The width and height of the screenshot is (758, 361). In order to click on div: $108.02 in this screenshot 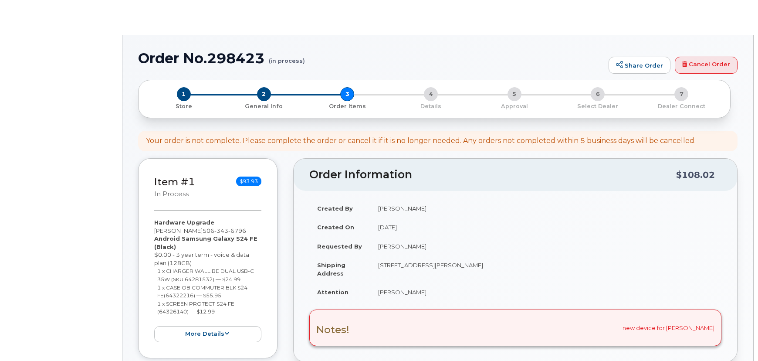, I will do `click(696, 175)`.